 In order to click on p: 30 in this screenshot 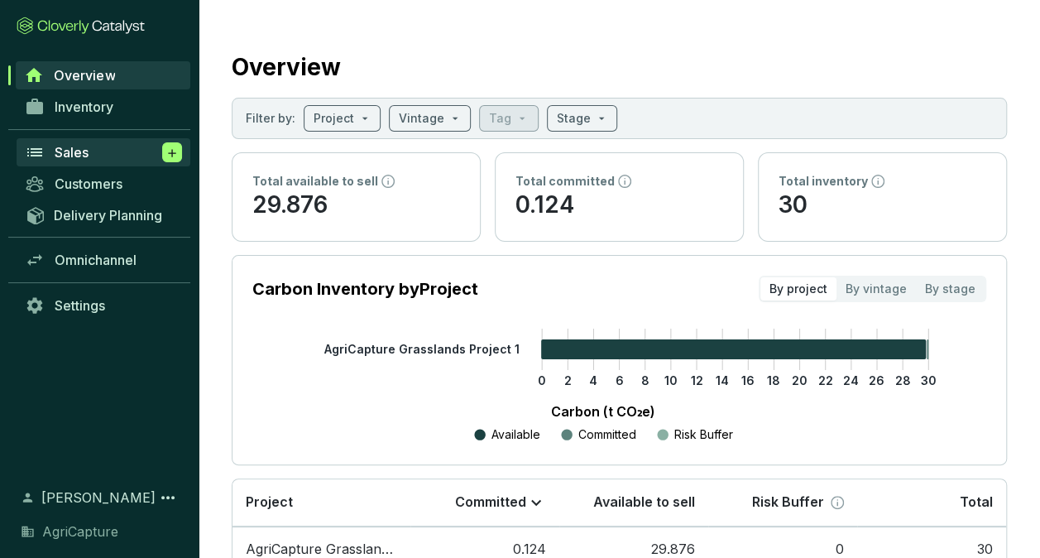, I will do `click(882, 205)`.